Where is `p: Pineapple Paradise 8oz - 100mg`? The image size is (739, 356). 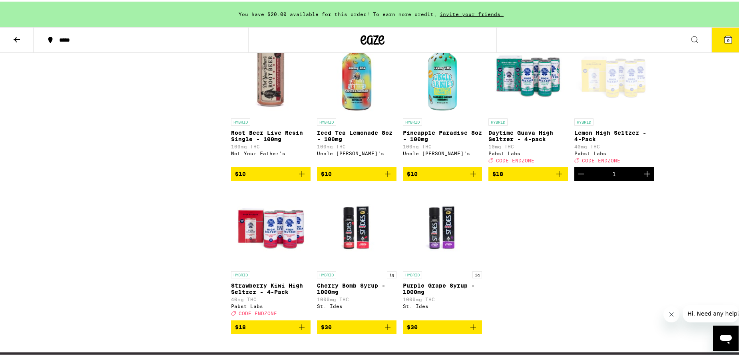 p: Pineapple Paradise 8oz - 100mg is located at coordinates (442, 134).